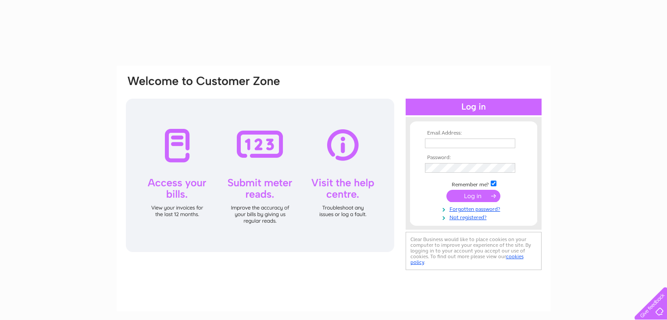 The image size is (667, 320). I want to click on a: Not registered?, so click(474, 217).